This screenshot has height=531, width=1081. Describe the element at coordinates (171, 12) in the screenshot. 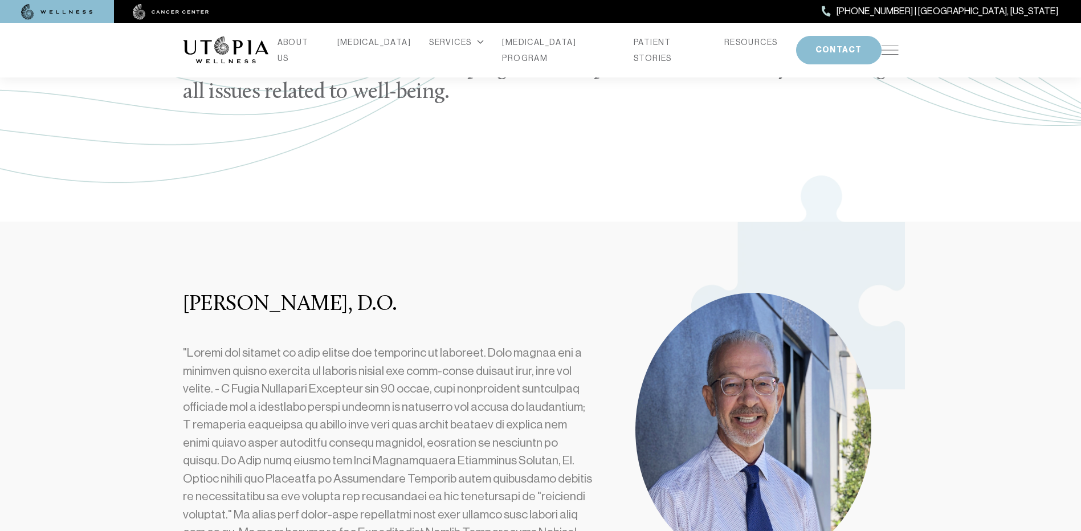

I see `img: cancer center` at that location.